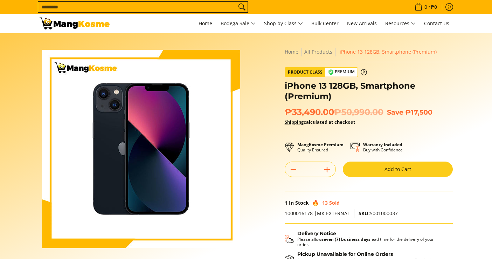 Image resolution: width=492 pixels, height=259 pixels. What do you see at coordinates (400, 23) in the screenshot?
I see `a: Resources` at bounding box center [400, 23].